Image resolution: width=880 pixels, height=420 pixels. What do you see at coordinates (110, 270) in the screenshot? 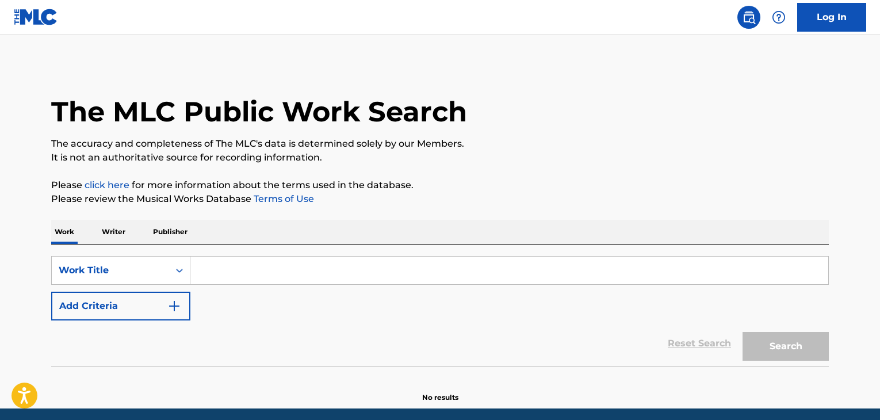
I see `div: Work Title` at bounding box center [110, 270].